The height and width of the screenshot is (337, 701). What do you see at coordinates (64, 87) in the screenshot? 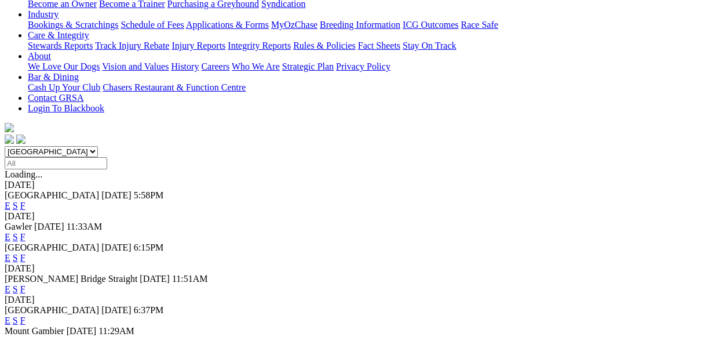
I see `a: Cash Up Your Club` at bounding box center [64, 87].